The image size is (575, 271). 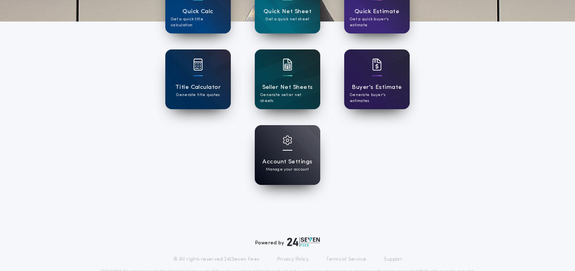 I want to click on h1: Quick Net Sheet, so click(x=287, y=12).